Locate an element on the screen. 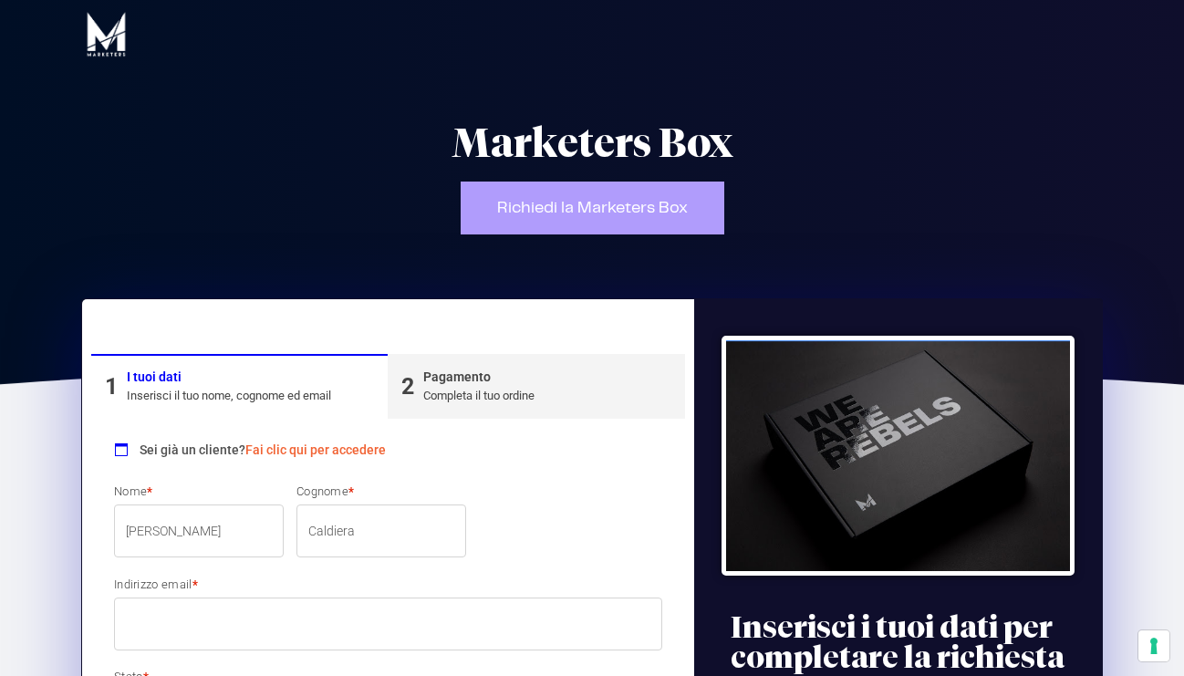  a: Fai clic qui per accedere is located at coordinates (316, 450).